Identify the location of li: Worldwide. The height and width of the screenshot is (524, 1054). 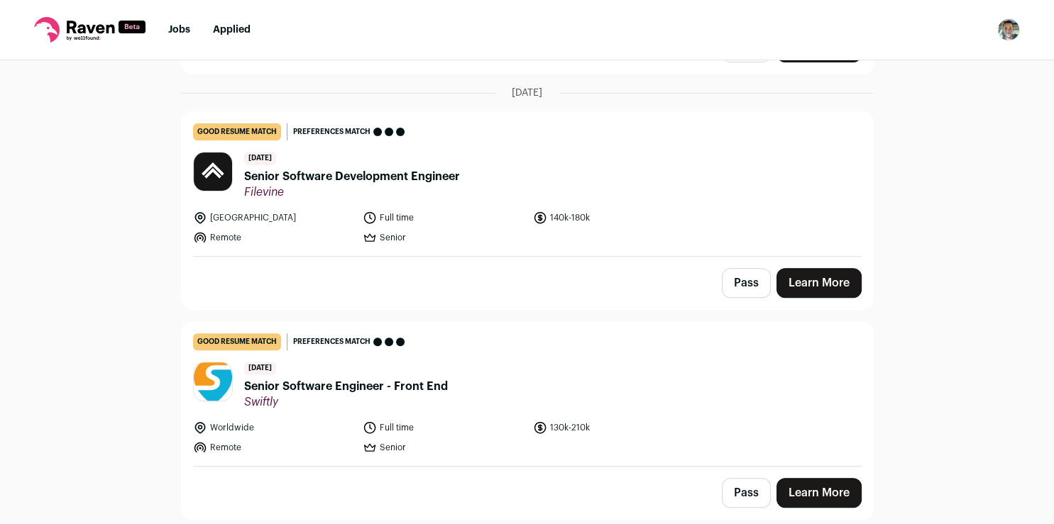
(274, 428).